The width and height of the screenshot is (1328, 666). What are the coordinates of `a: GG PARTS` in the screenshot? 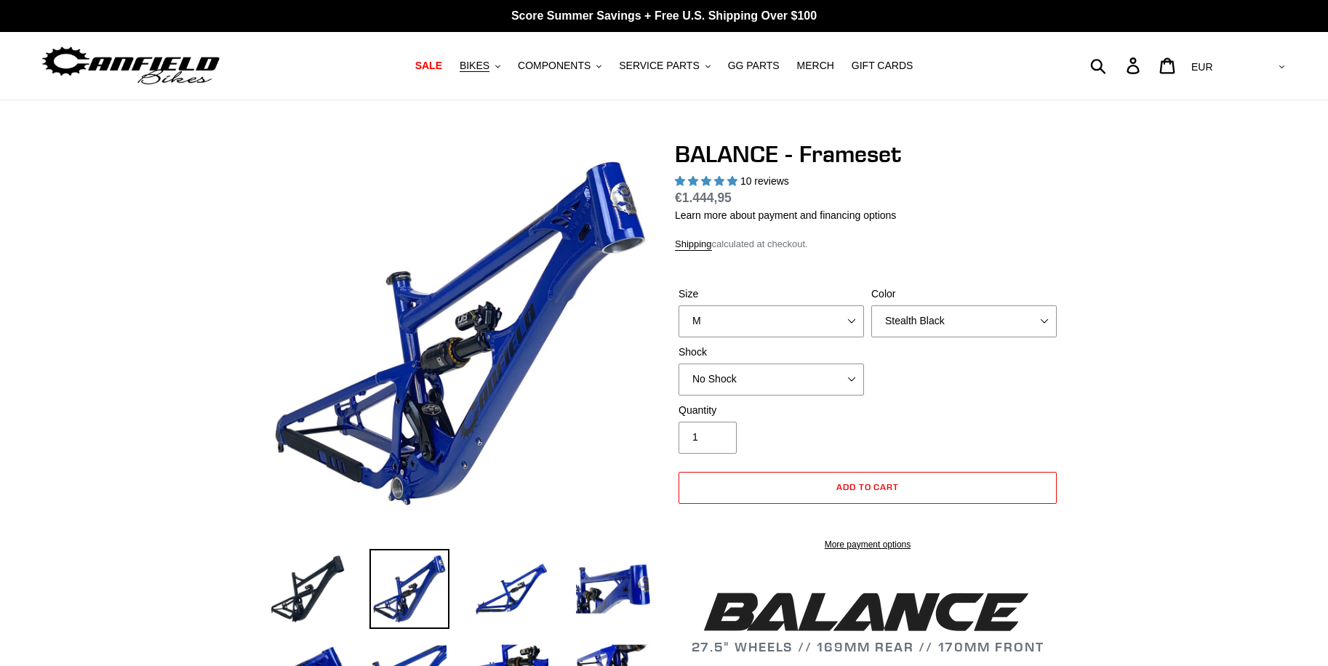 It's located at (753, 65).